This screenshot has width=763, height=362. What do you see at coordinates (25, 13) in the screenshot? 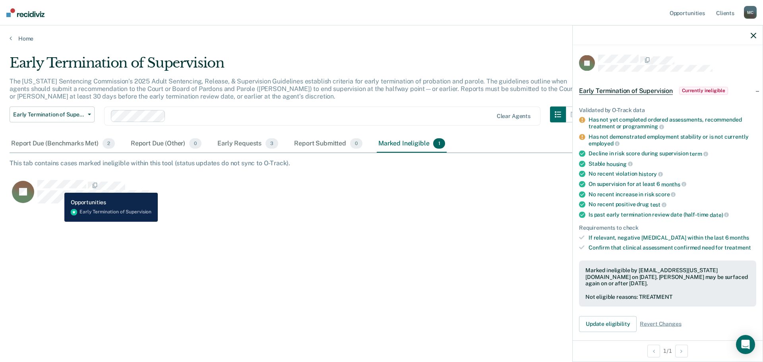
I see `img: Recidiviz` at bounding box center [25, 13].